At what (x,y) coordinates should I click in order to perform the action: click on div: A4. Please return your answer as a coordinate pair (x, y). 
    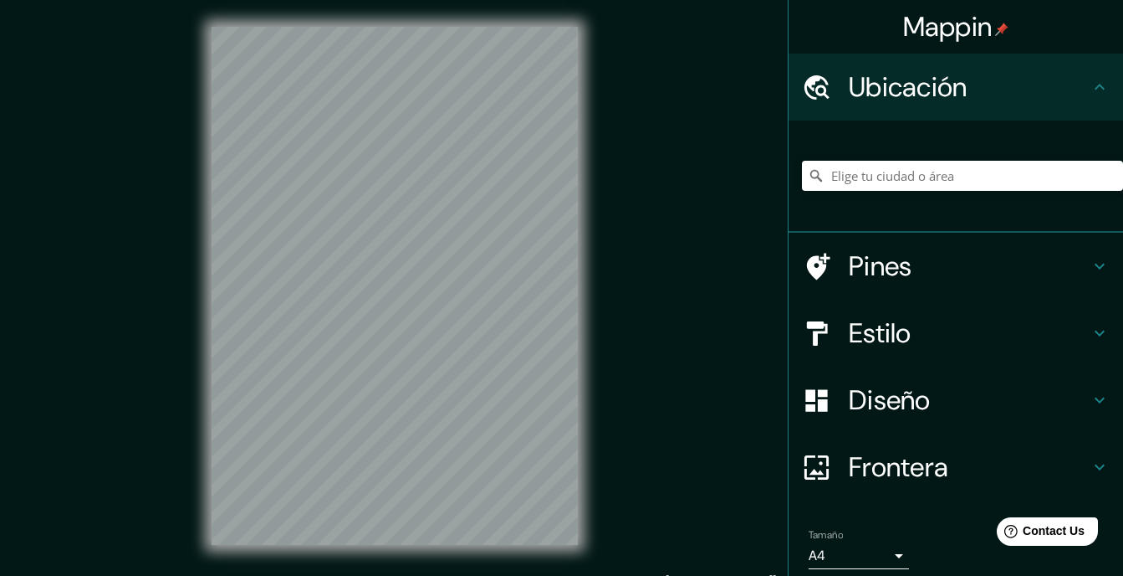
    Looking at the image, I should click on (859, 555).